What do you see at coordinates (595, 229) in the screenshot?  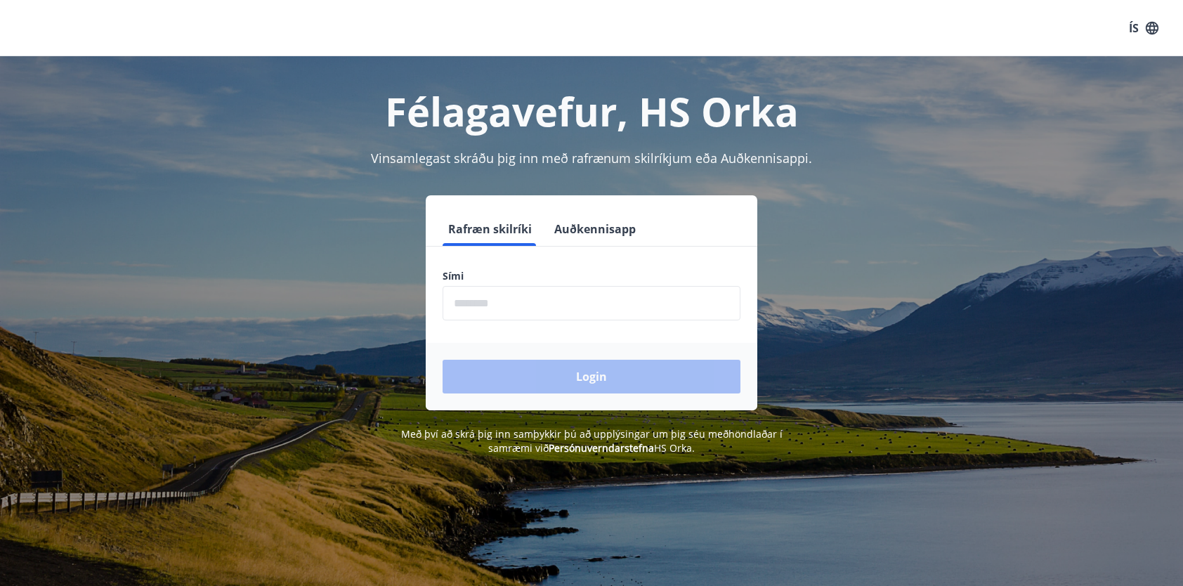 I see `button: Auðkennisapp` at bounding box center [595, 229].